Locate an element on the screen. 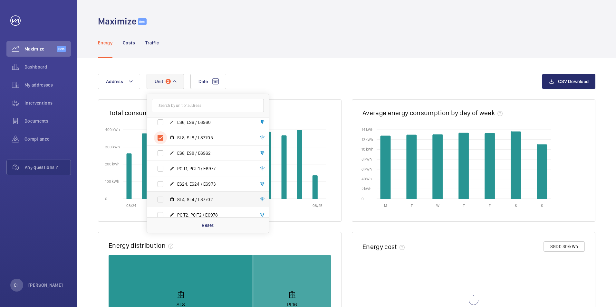 Image resolution: width=616 pixels, height=307 pixels. span: SL4, SL4 / L87702 is located at coordinates (215, 200).